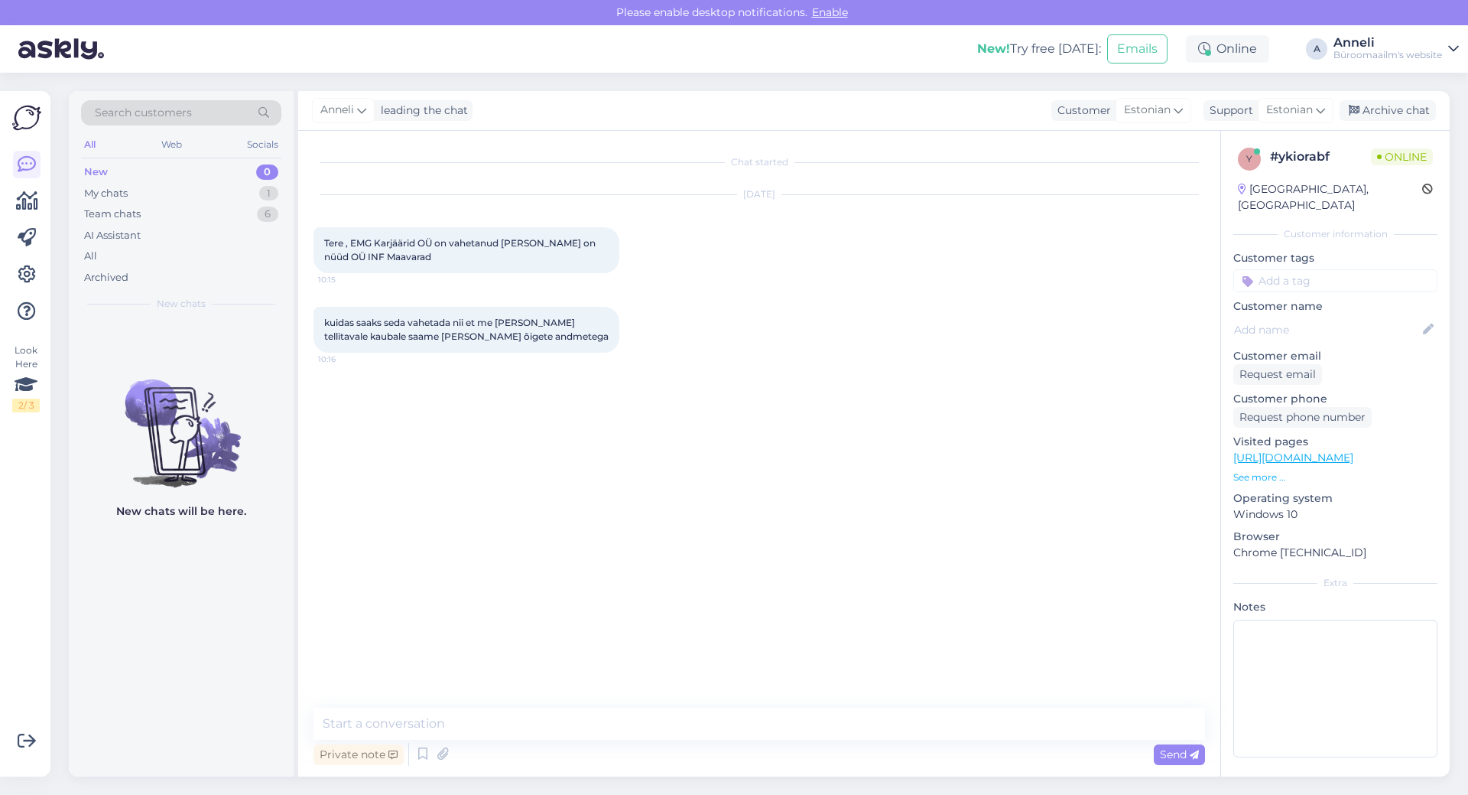 This screenshot has height=795, width=1468. Describe the element at coordinates (830, 12) in the screenshot. I see `span: Enable` at that location.